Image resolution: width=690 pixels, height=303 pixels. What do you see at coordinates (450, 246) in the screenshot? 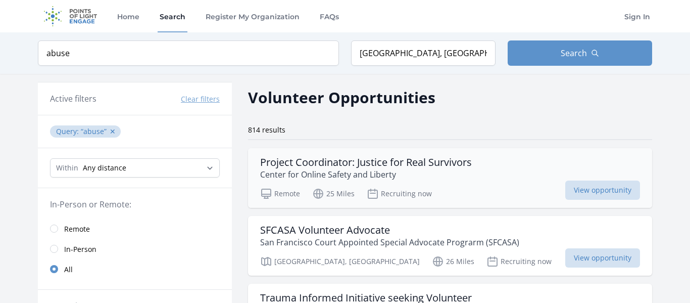
I see `a: SFCASA Volunteer Advocate San Francisco Court Appointed Special Advocate Prograrm (SFCASA) [GEOGR...` at bounding box center [450, 246].